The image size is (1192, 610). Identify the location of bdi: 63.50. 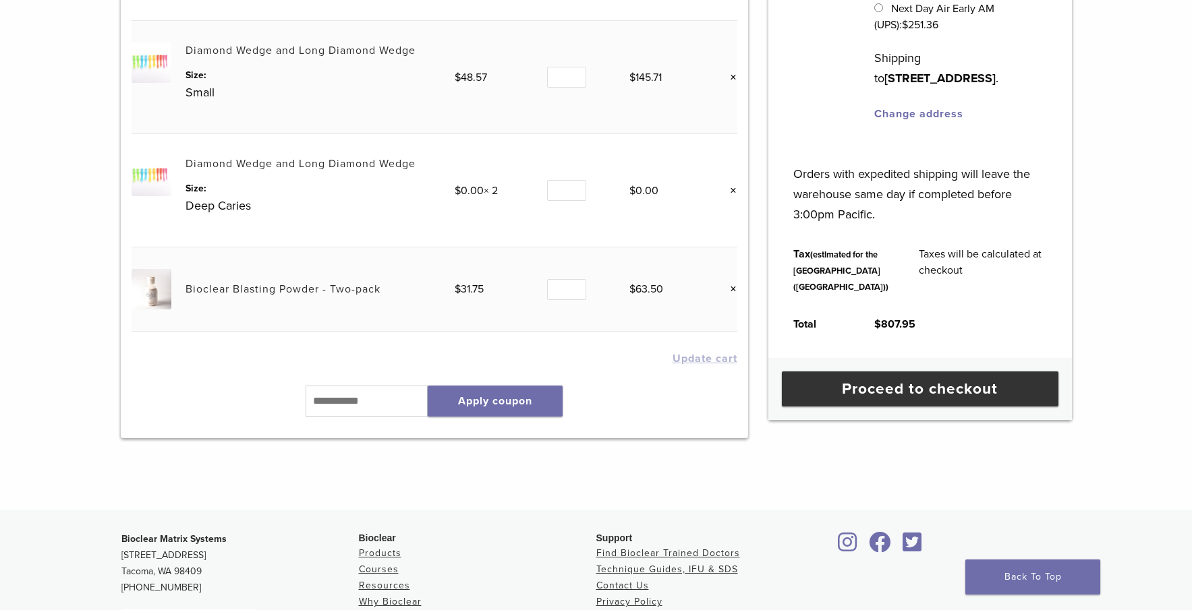
(646, 289).